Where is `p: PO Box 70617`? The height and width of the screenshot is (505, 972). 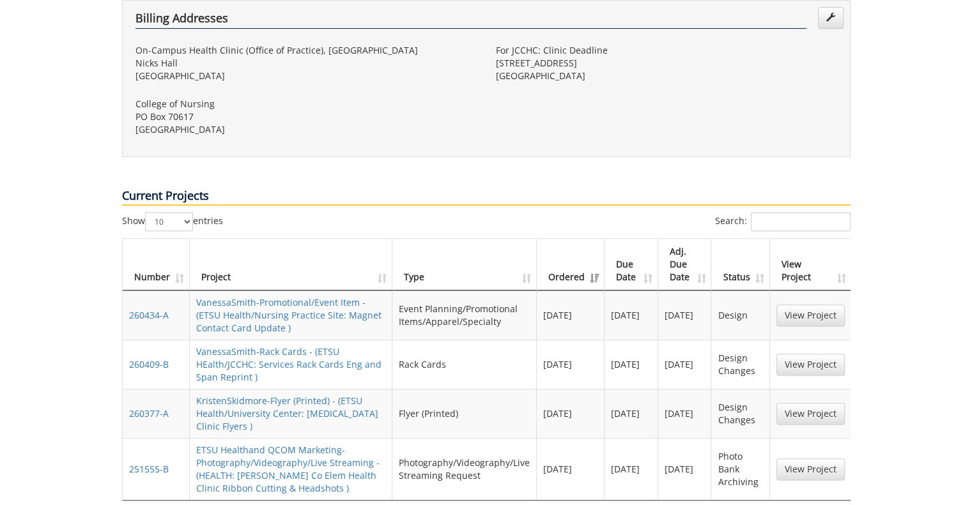
p: PO Box 70617 is located at coordinates (306, 117).